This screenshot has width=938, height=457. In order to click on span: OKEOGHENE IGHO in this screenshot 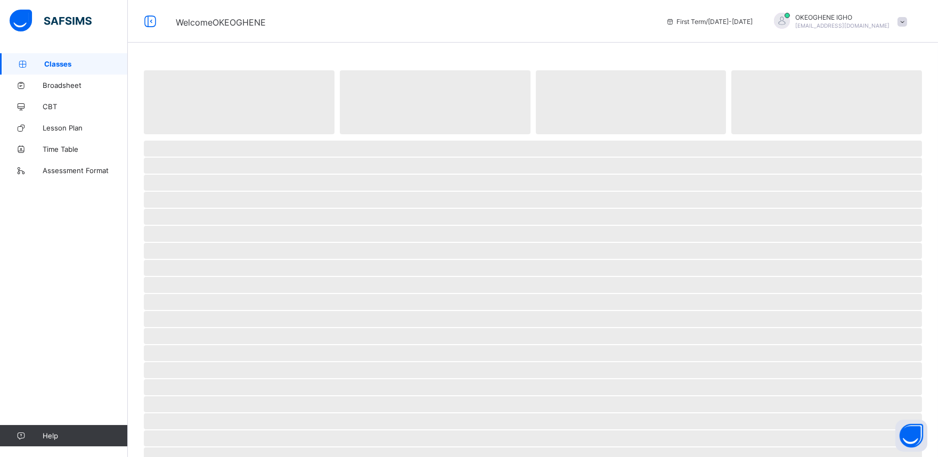, I will do `click(842, 17)`.